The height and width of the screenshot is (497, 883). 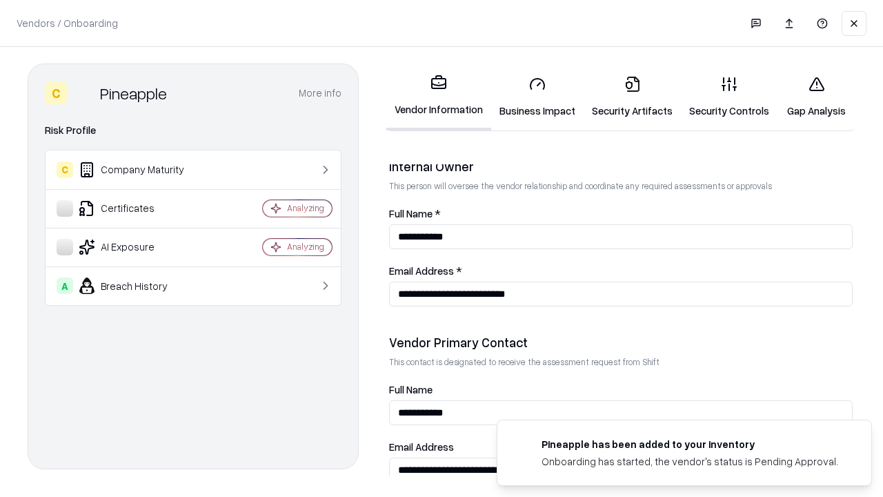 What do you see at coordinates (621, 361) in the screenshot?
I see `p: This contact is designated to receive the assessment request from Shift` at bounding box center [621, 361].